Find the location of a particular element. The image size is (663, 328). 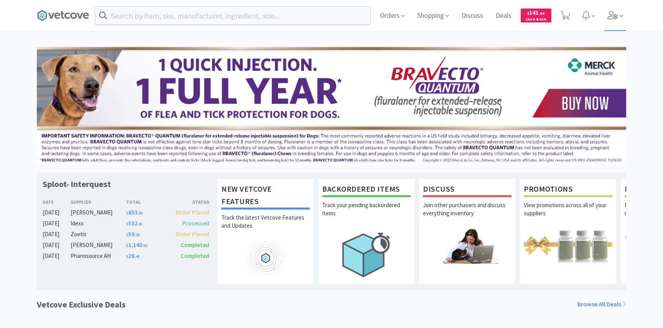

a: New Vetcove FeaturesTrack the latest Vetcove Features and Updates is located at coordinates (266, 231).